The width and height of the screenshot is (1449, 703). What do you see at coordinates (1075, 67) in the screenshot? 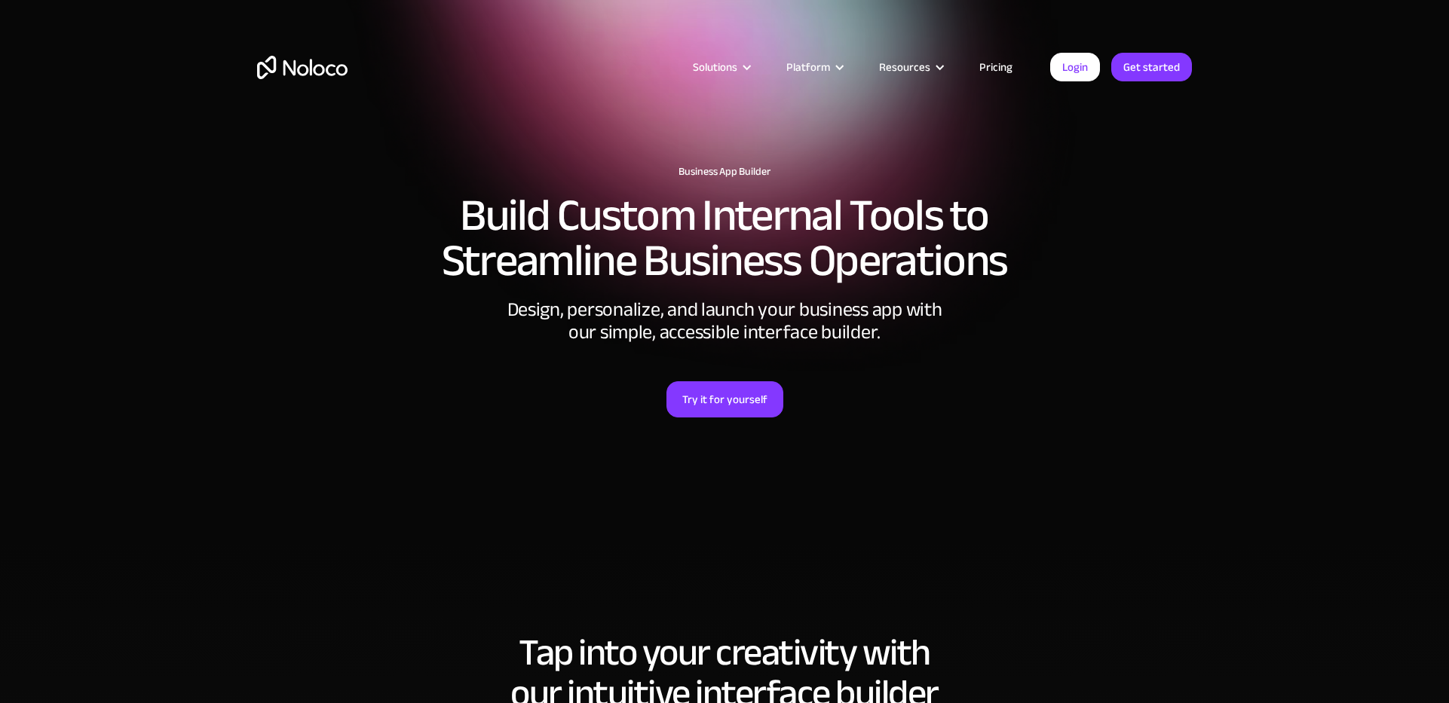
I see `a: Login` at bounding box center [1075, 67].